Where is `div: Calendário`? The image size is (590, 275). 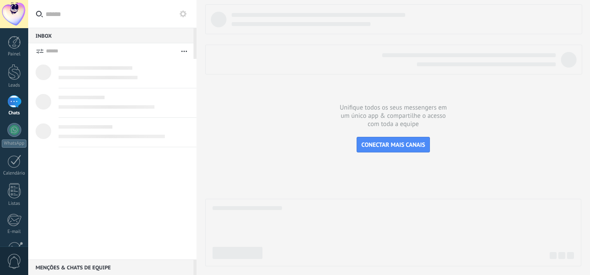
div: Calendário is located at coordinates (14, 173).